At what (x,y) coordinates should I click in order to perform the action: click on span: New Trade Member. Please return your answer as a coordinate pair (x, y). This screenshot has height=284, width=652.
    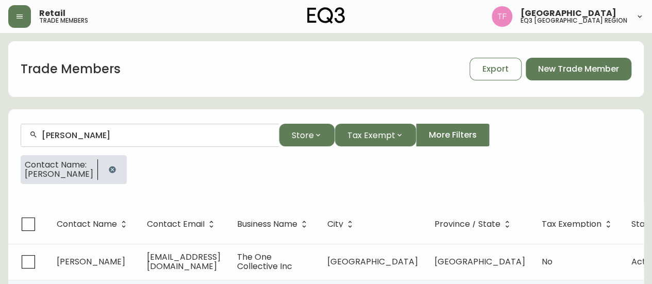
    Looking at the image, I should click on (578, 69).